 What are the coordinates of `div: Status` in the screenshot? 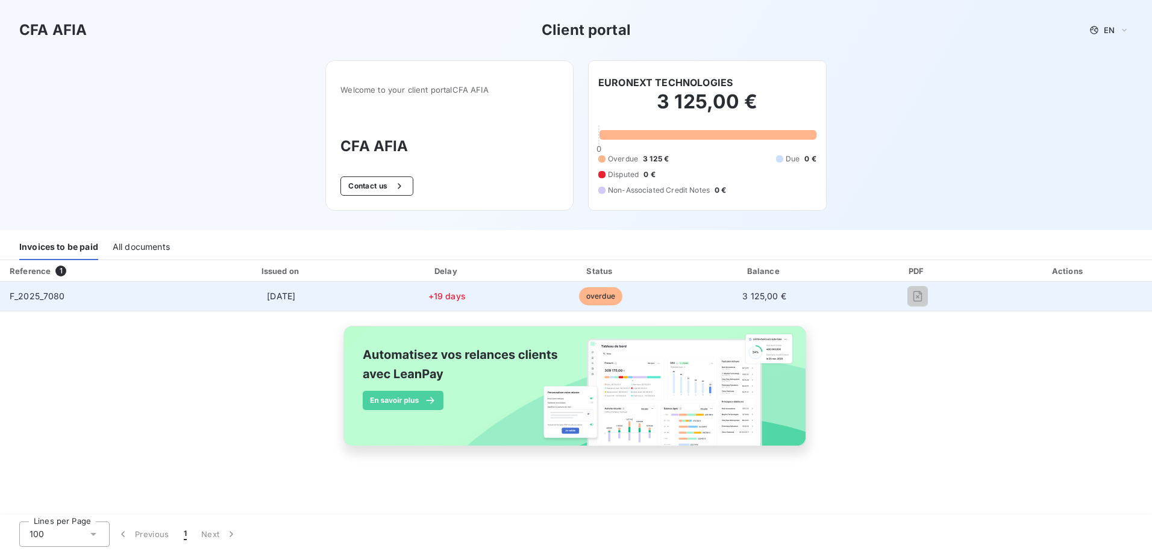 It's located at (601, 271).